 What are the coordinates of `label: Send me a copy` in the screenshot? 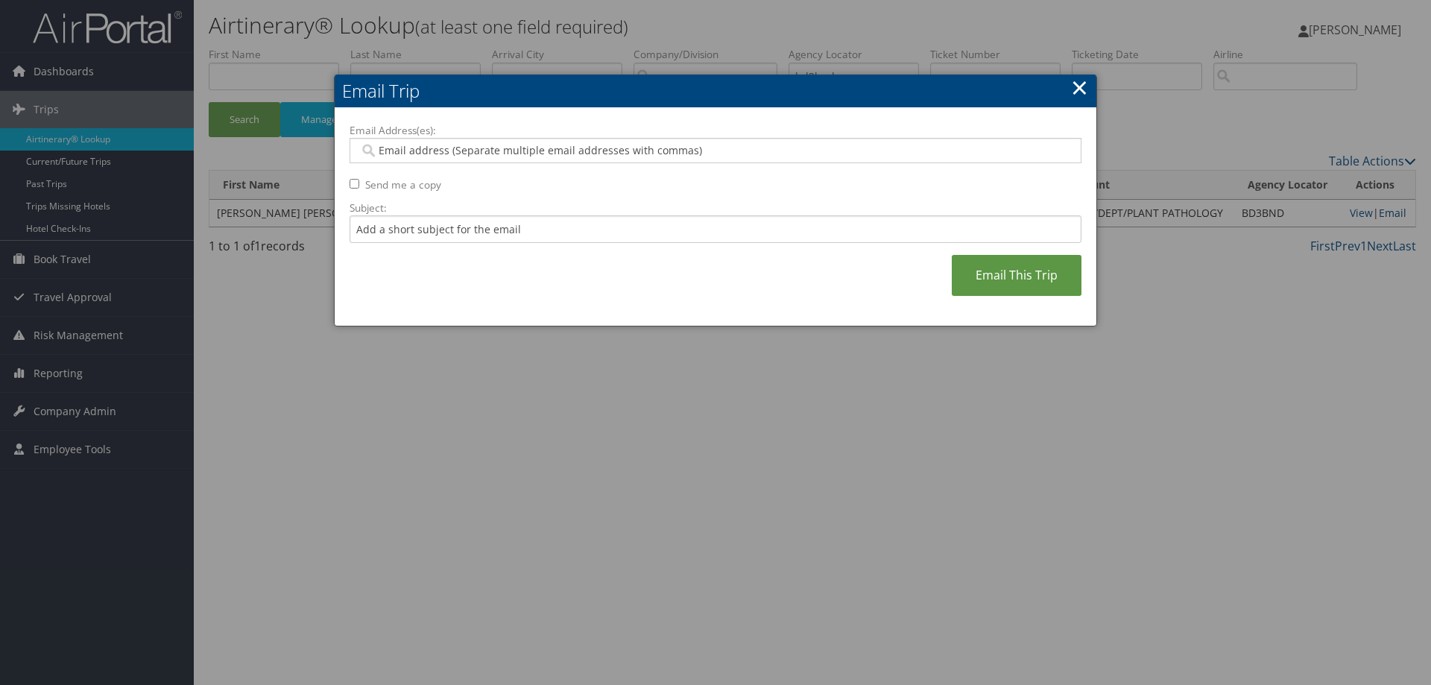 It's located at (403, 185).